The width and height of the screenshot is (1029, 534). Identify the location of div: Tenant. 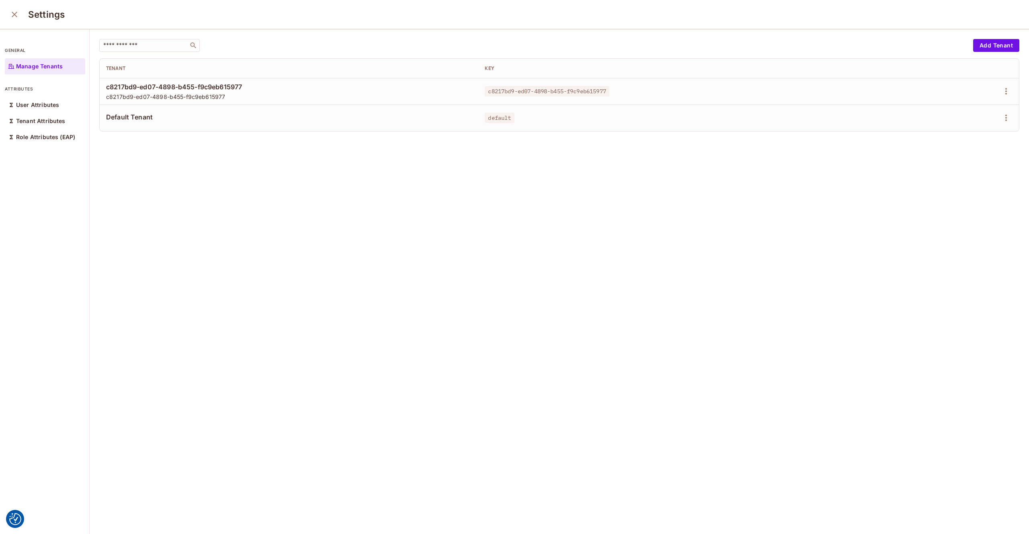
(289, 68).